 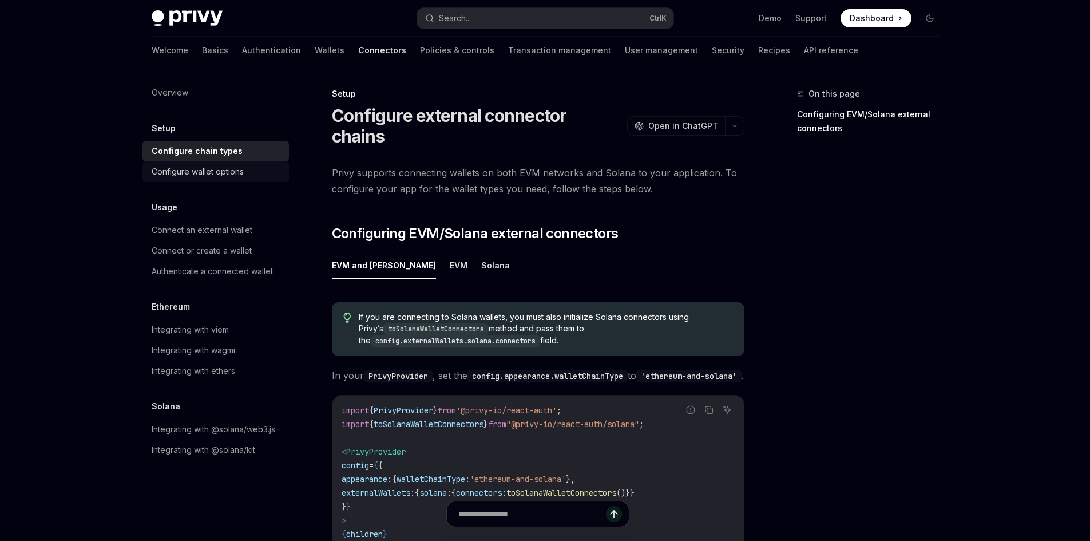 What do you see at coordinates (197, 151) in the screenshot?
I see `div: Configure chain types` at bounding box center [197, 151].